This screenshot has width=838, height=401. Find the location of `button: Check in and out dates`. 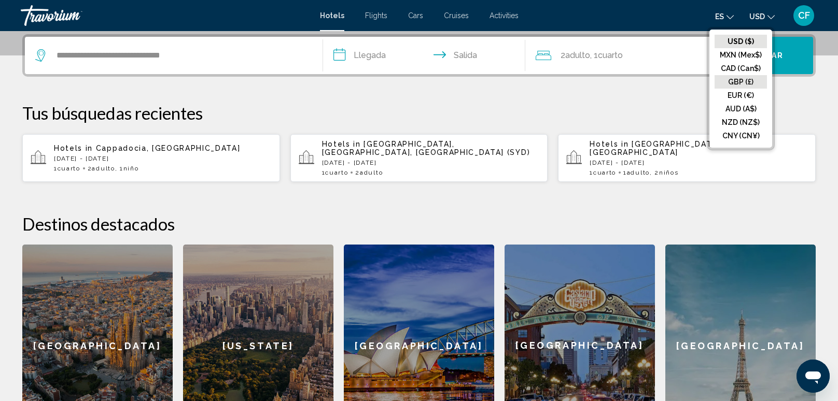

button: Check in and out dates is located at coordinates (424, 56).